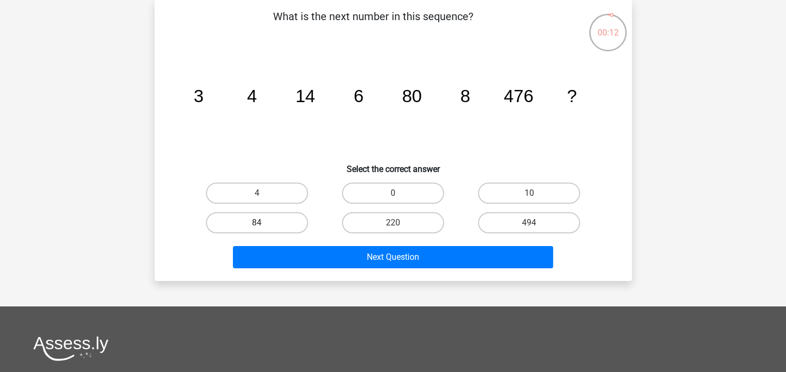 This screenshot has height=372, width=786. I want to click on tspan: 4, so click(252, 96).